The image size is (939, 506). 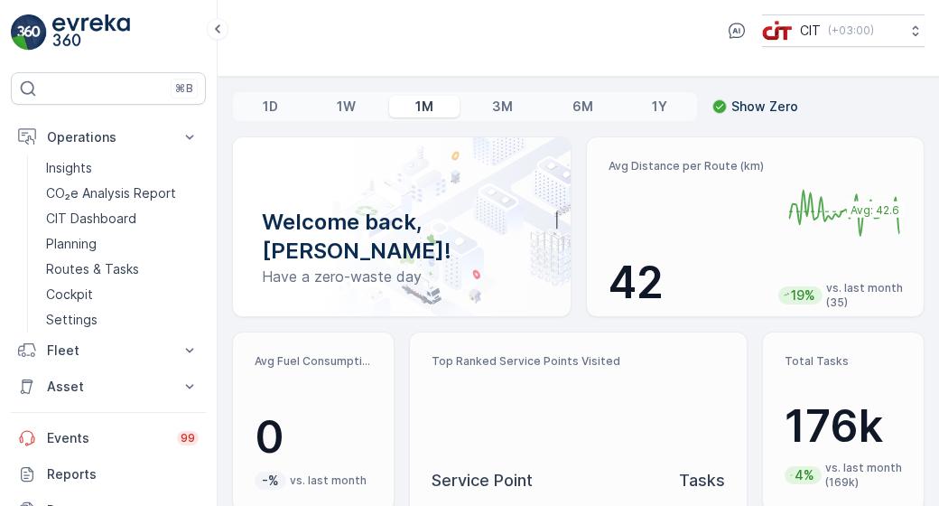 I want to click on a: Cockpit, so click(x=122, y=294).